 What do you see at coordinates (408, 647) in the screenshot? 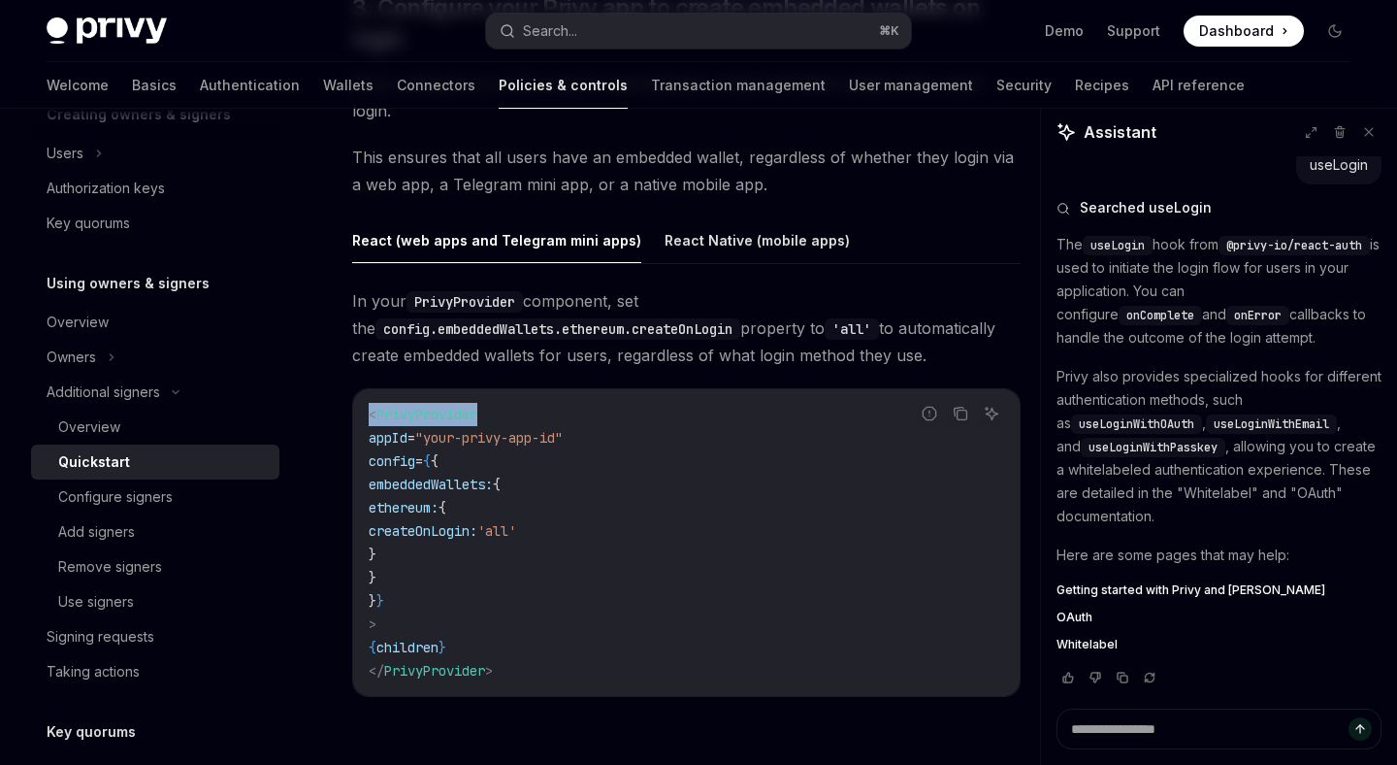
I see `span: children` at bounding box center [408, 647].